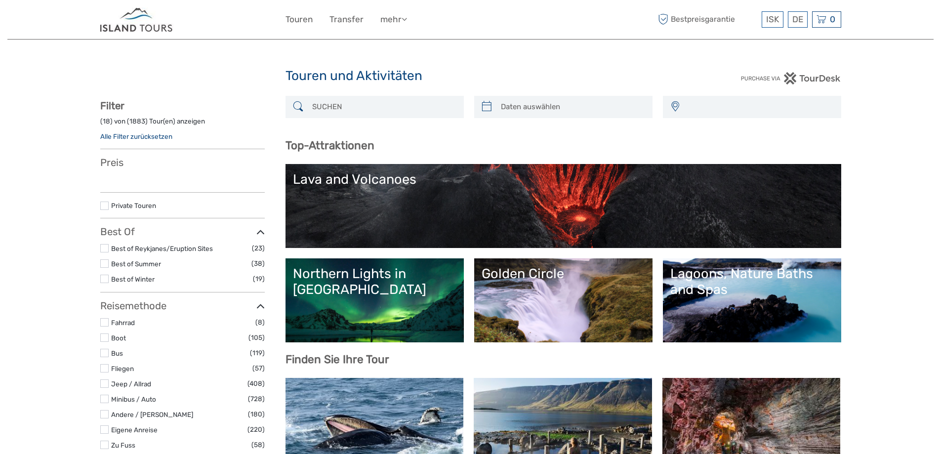 The height and width of the screenshot is (454, 941). I want to click on span: ISK, so click(773, 19).